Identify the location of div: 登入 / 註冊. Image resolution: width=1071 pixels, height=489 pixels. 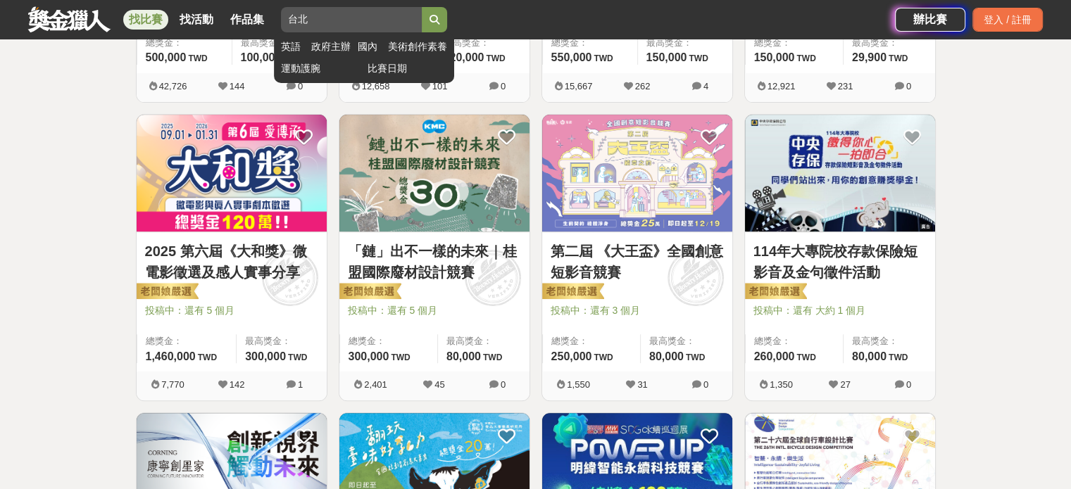
(1008, 20).